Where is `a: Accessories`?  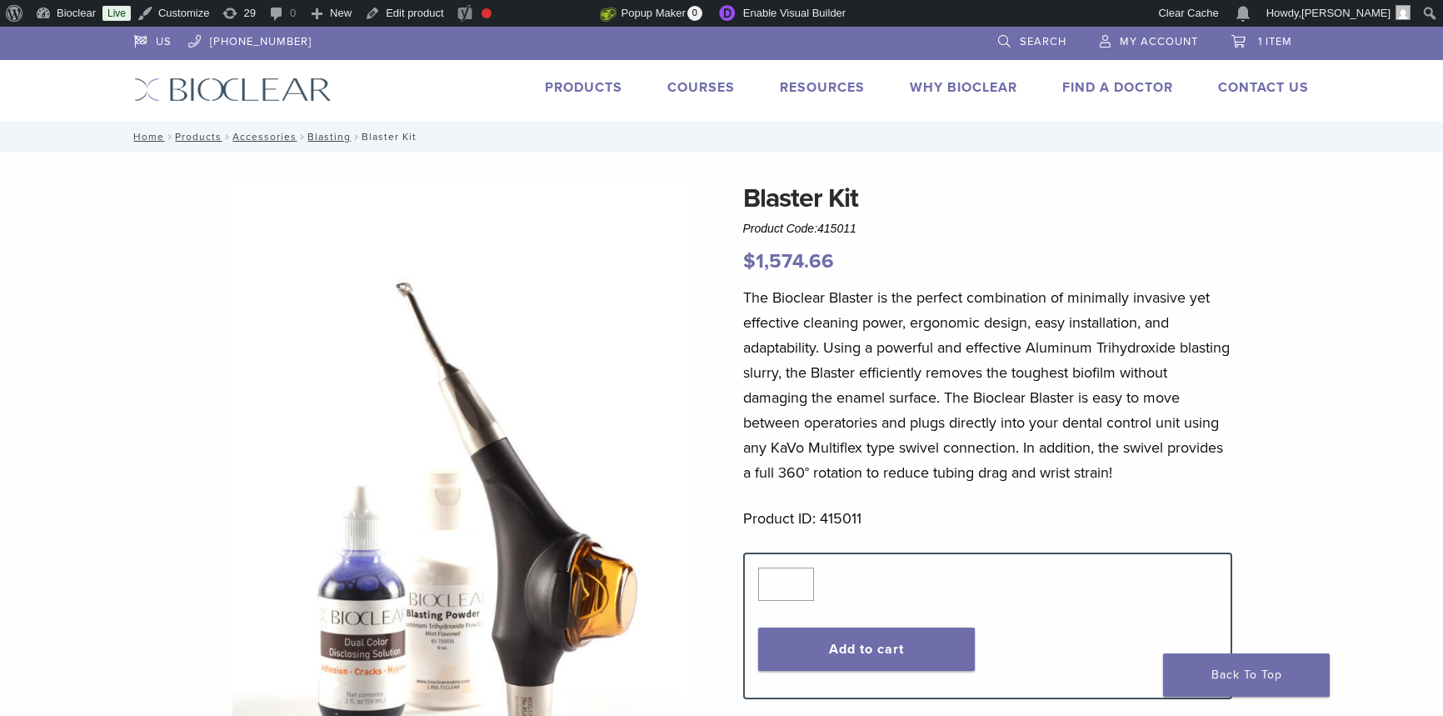 a: Accessories is located at coordinates (264, 137).